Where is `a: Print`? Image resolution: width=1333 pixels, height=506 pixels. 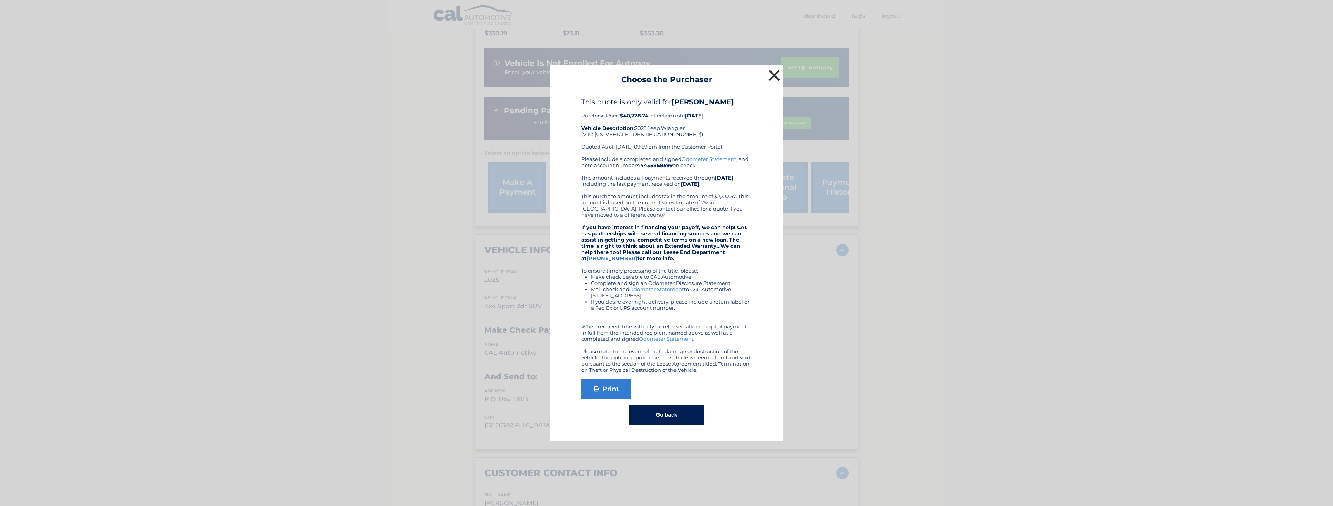
a: Print is located at coordinates (606, 389).